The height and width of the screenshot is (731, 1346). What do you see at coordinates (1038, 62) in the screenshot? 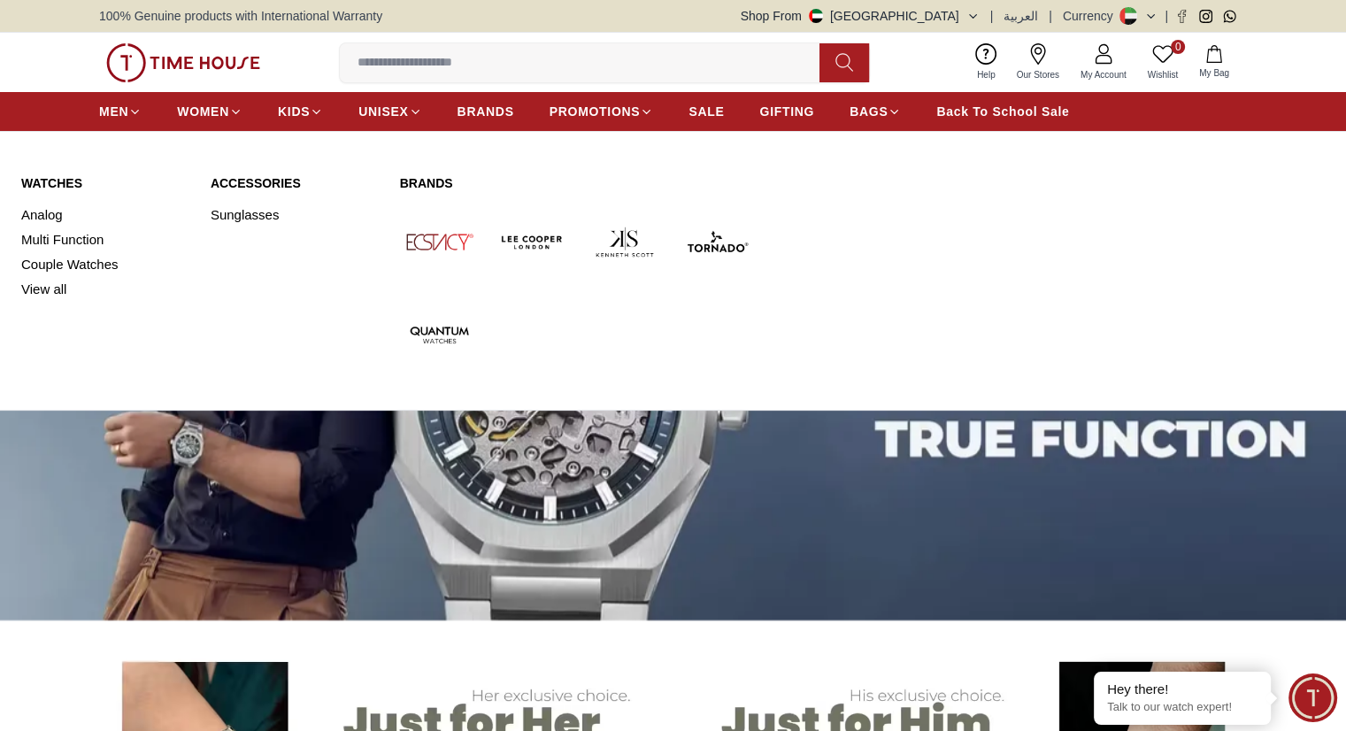
I see `a: Our Stores` at bounding box center [1038, 62].